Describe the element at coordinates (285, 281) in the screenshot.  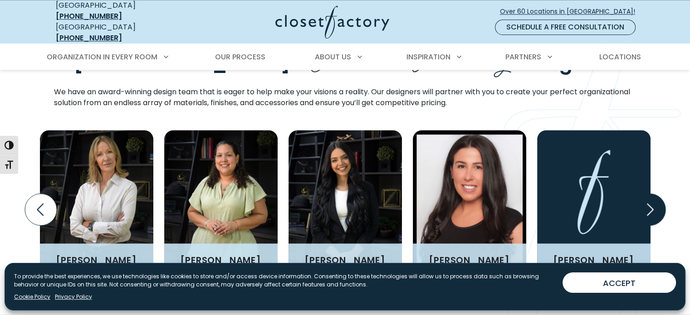
I see `p: To provide the best experiences, we use technologies like cookies to store and/or access device i...` at that location.